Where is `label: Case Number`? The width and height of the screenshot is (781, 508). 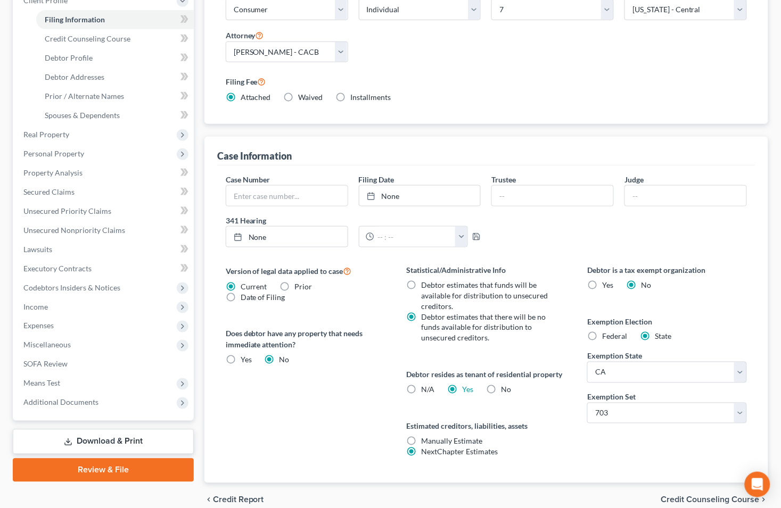 label: Case Number is located at coordinates (248, 179).